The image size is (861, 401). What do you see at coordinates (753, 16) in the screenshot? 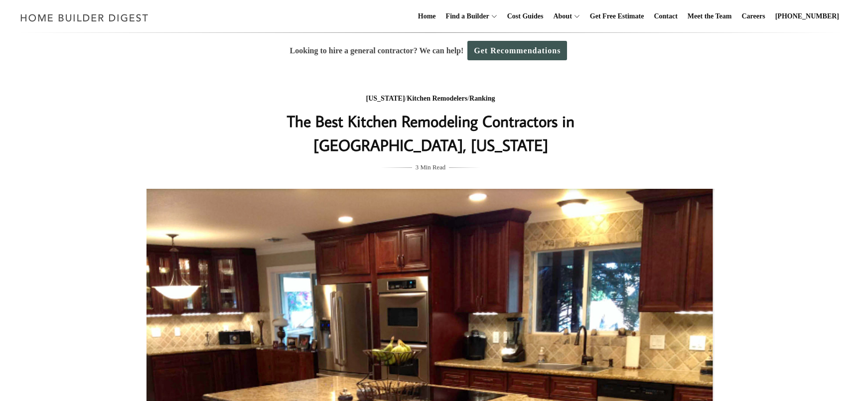
I see `a: Careers` at bounding box center [753, 16].